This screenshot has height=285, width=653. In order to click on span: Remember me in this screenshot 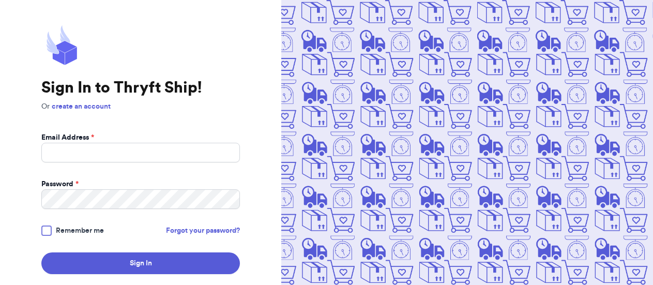, I will do `click(80, 231)`.